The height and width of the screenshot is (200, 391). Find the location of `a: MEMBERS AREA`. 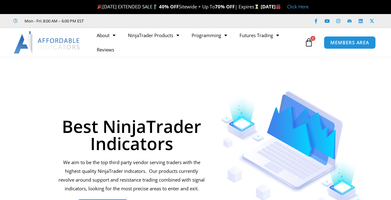

a: MEMBERS AREA is located at coordinates (350, 42).